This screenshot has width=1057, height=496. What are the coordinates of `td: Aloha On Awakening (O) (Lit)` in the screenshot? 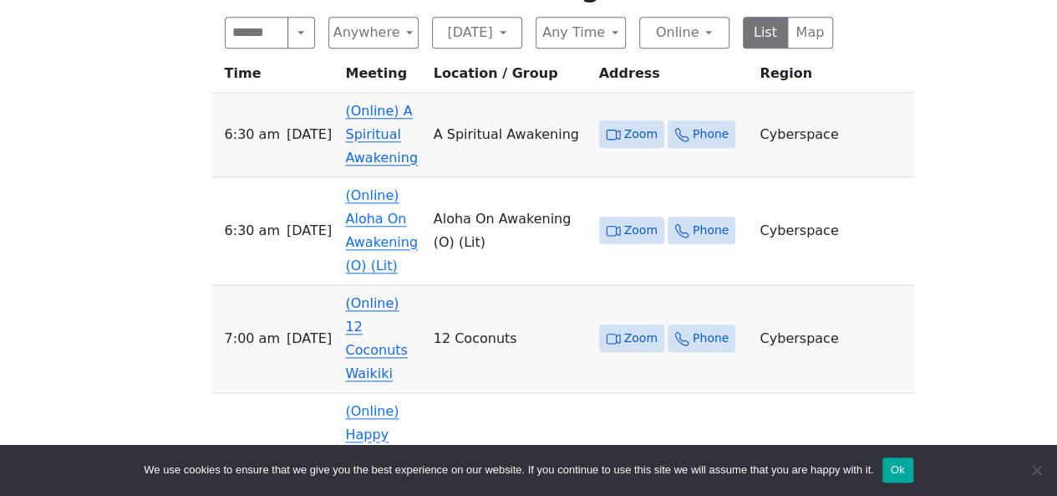 It's located at (510, 231).